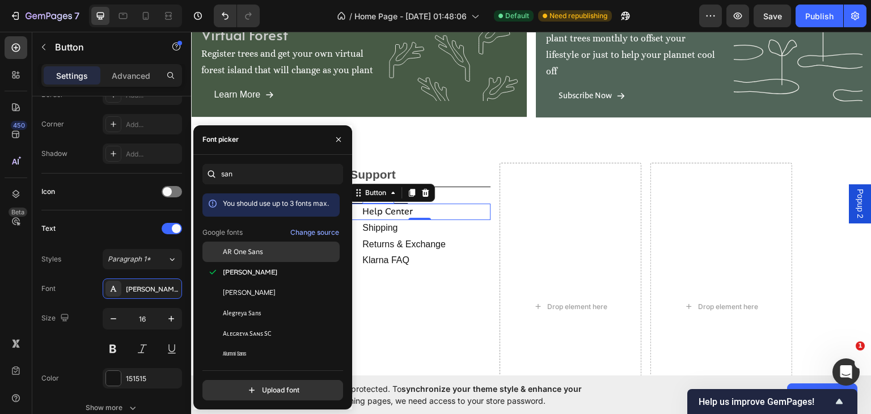  I want to click on p: learn more, so click(46, 63).